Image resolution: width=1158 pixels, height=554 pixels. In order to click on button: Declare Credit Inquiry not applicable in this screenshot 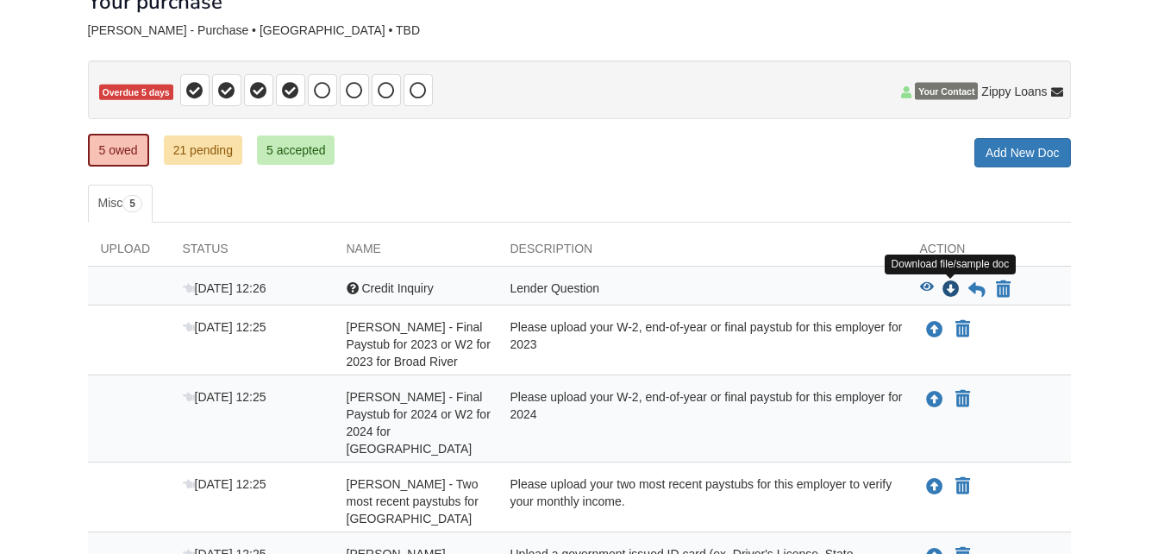, I will do `click(1003, 290)`.